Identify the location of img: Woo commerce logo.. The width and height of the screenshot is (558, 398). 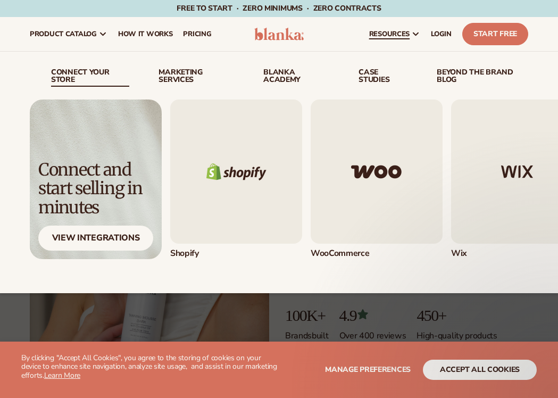
(376, 171).